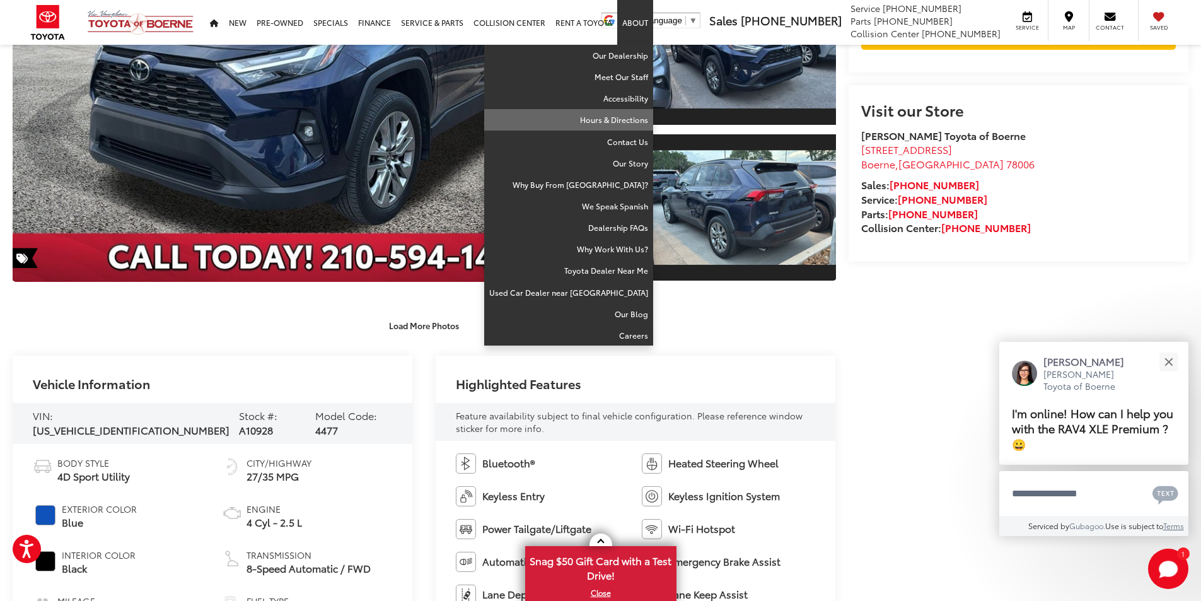 This screenshot has width=1201, height=601. I want to click on span: Interior Color, so click(98, 555).